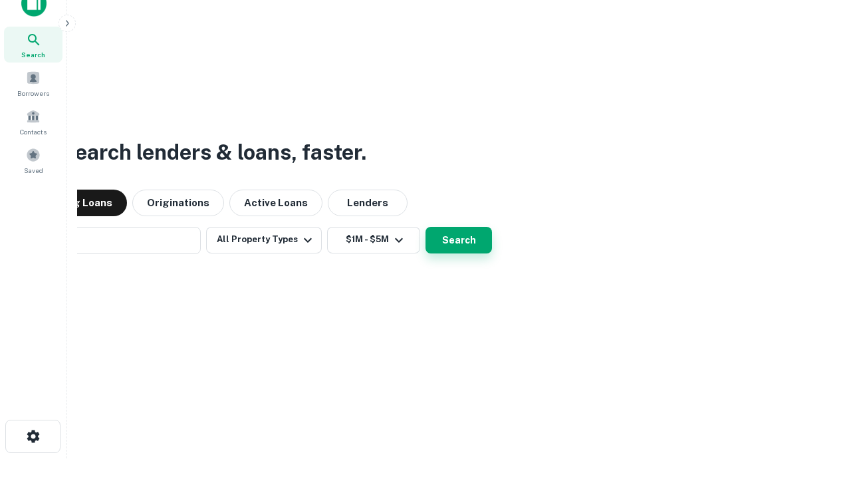 This screenshot has width=851, height=479. Describe the element at coordinates (213, 152) in the screenshot. I see `h3: Search lenders & loans, faster.` at that location.